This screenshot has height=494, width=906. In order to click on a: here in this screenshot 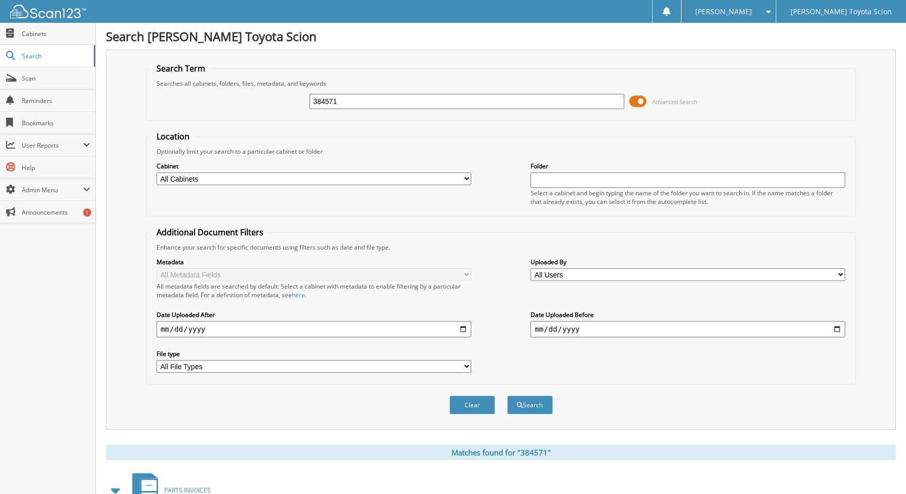, I will do `click(299, 294)`.